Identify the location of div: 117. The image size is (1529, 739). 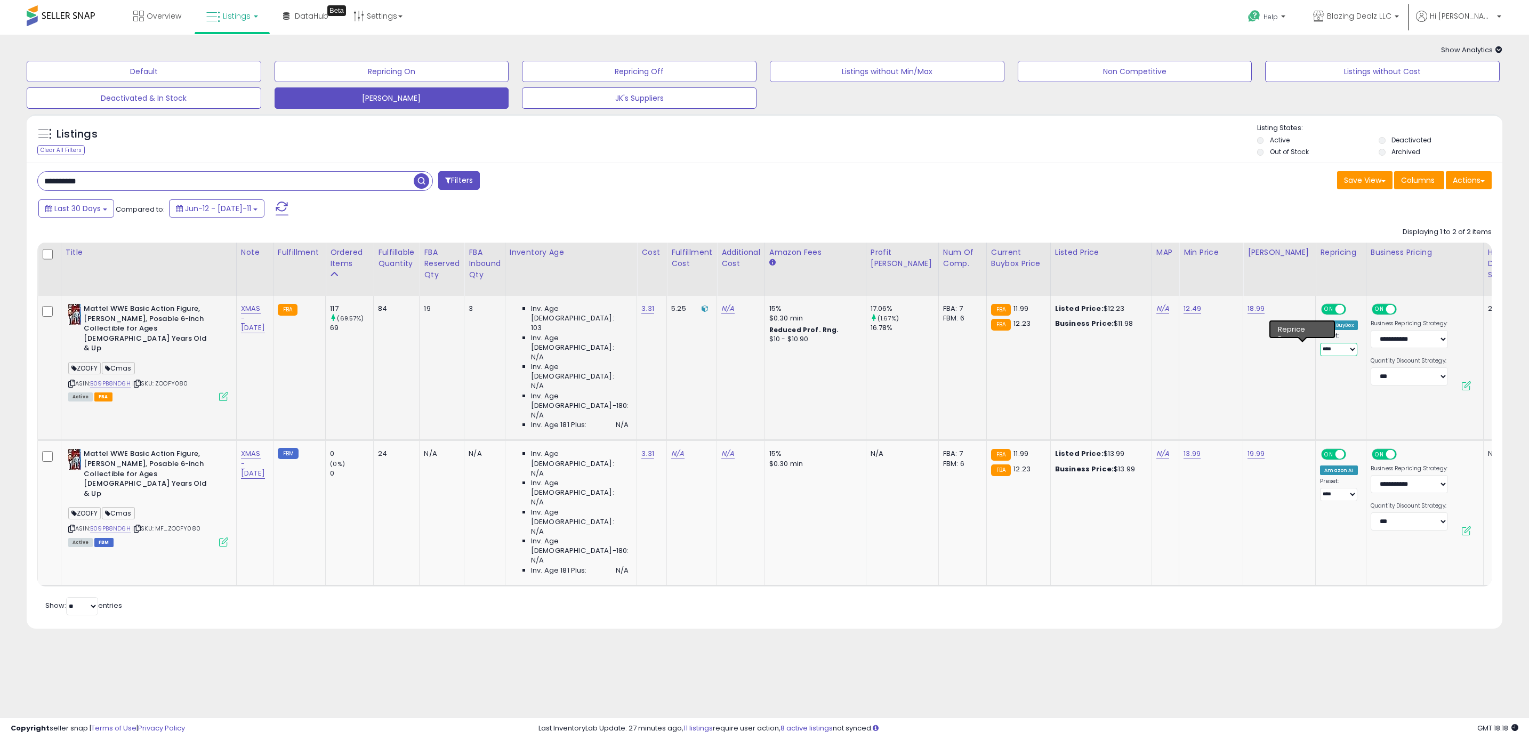
(351, 309).